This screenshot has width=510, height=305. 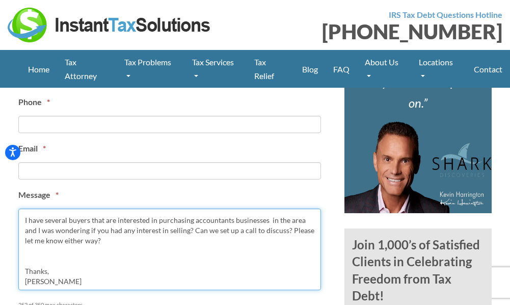 What do you see at coordinates (446, 14) in the screenshot?
I see `strong: IRS Tax Debt Questions Hotline` at bounding box center [446, 14].